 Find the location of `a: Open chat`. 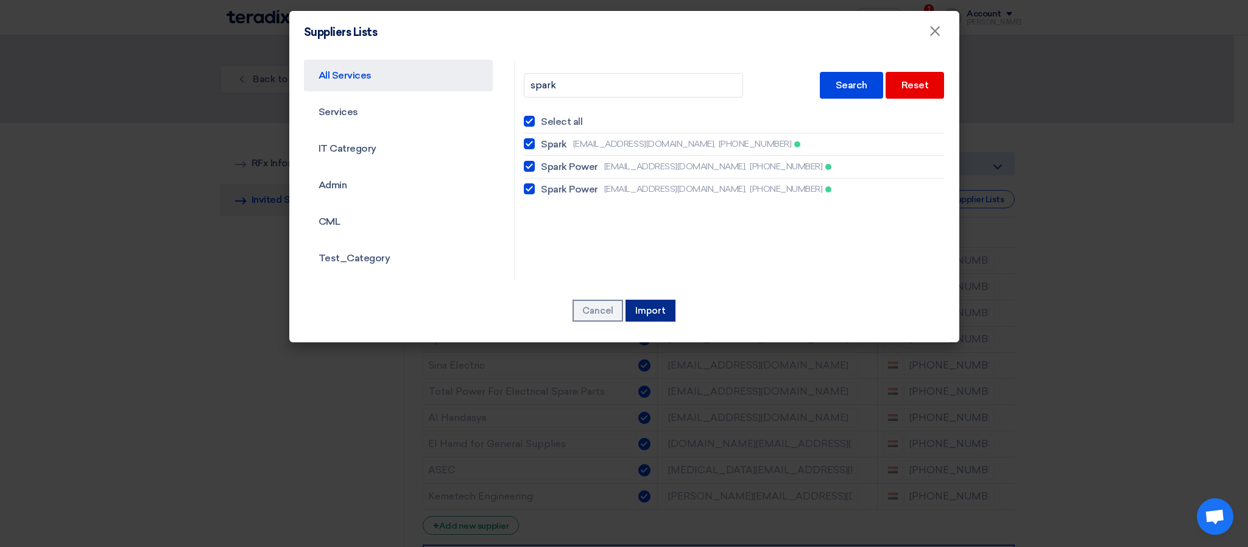

a: Open chat is located at coordinates (1215, 516).